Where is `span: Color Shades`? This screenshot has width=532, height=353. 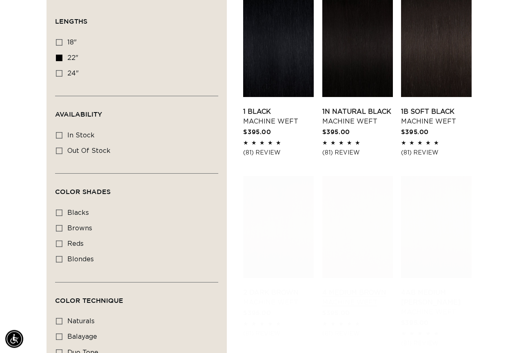
span: Color Shades is located at coordinates (83, 192).